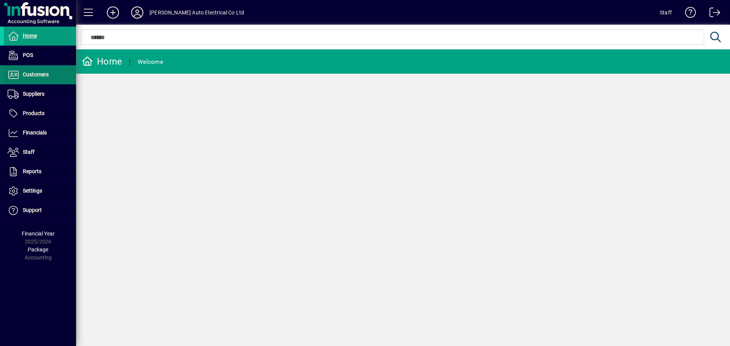  What do you see at coordinates (32, 171) in the screenshot?
I see `span: Reports` at bounding box center [32, 171].